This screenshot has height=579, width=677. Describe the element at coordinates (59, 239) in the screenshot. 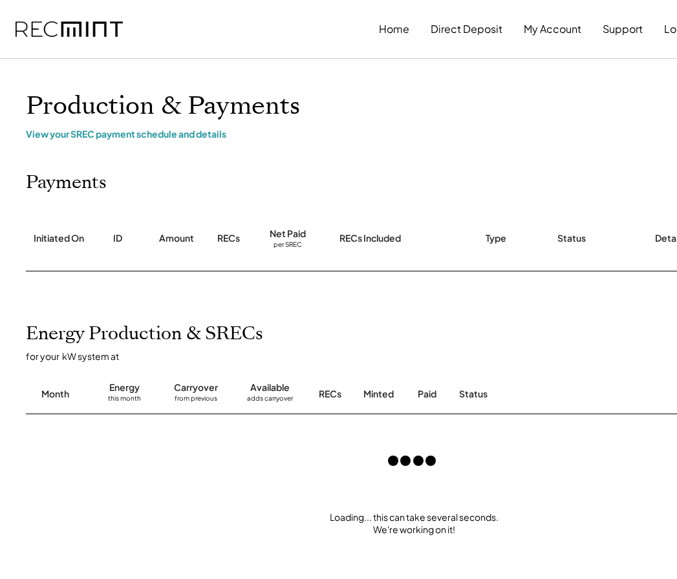

I see `div: Initiated On` at that location.